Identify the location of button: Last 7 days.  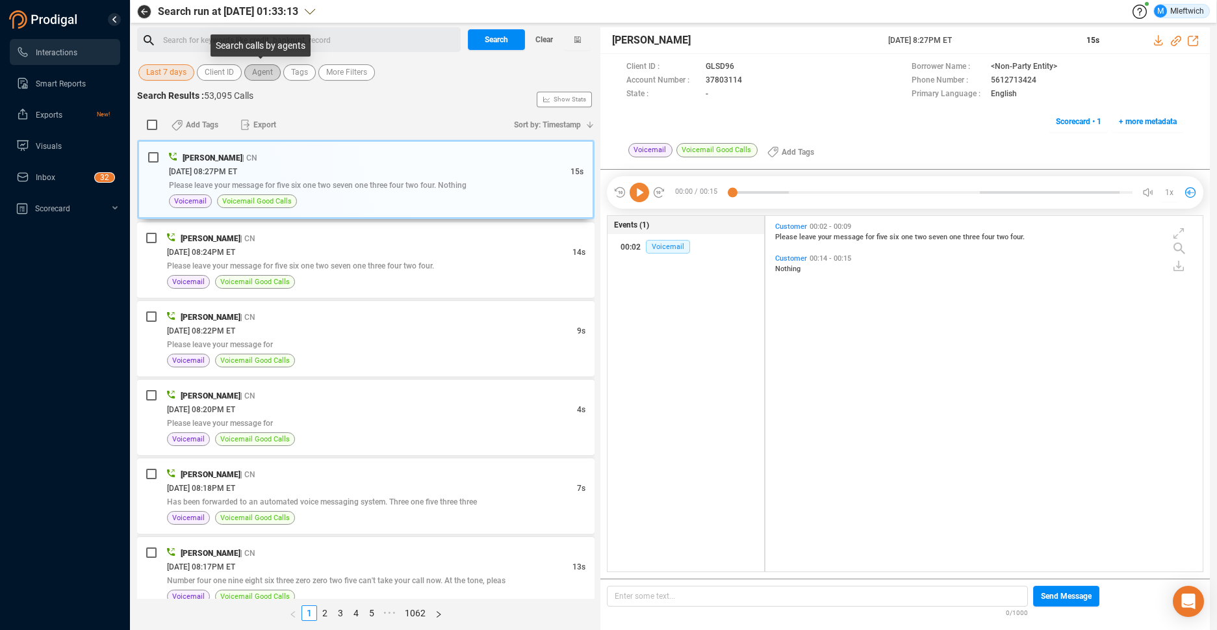
(166, 72).